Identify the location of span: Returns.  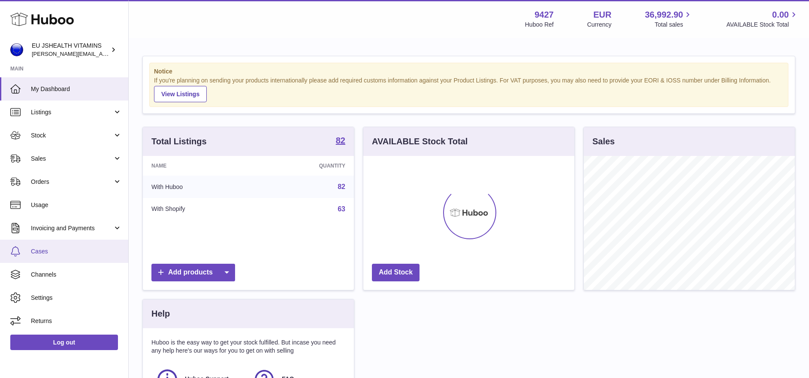
(76, 321).